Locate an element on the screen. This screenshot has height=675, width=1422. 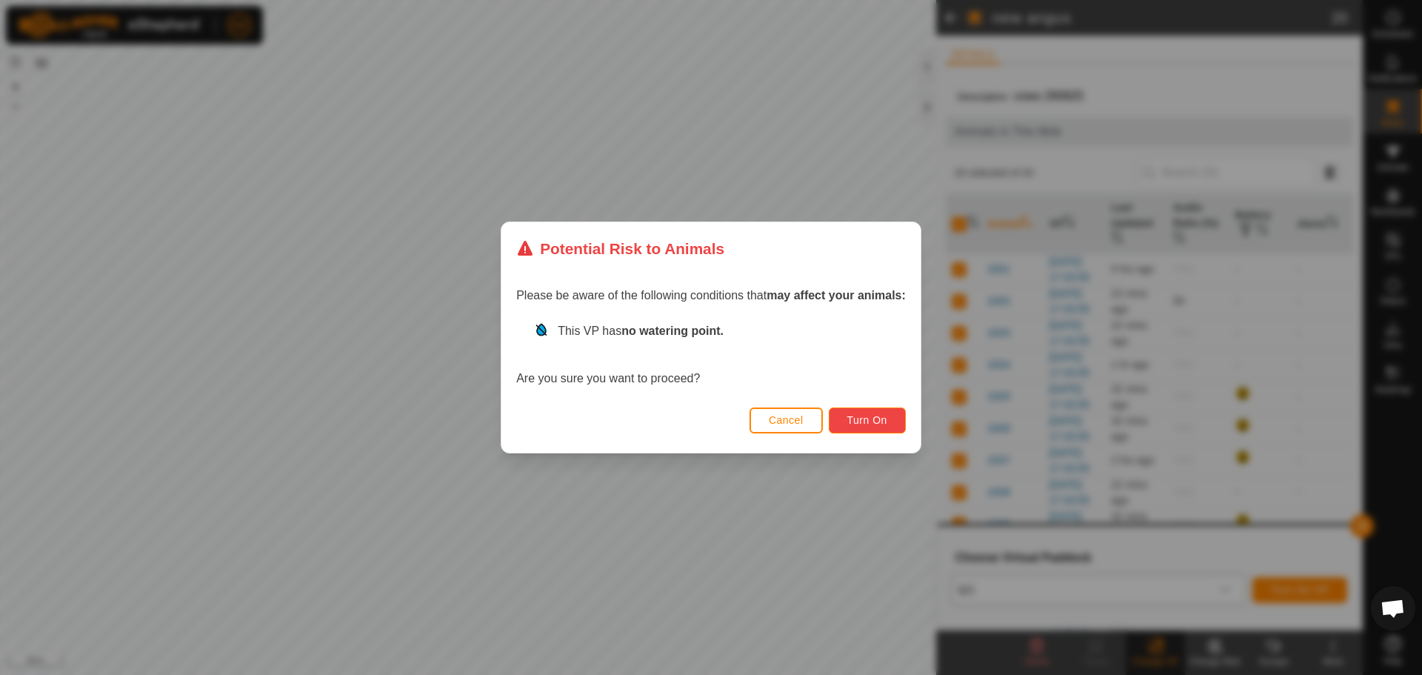
div: Are you sure you want to proceed? is located at coordinates (711, 355).